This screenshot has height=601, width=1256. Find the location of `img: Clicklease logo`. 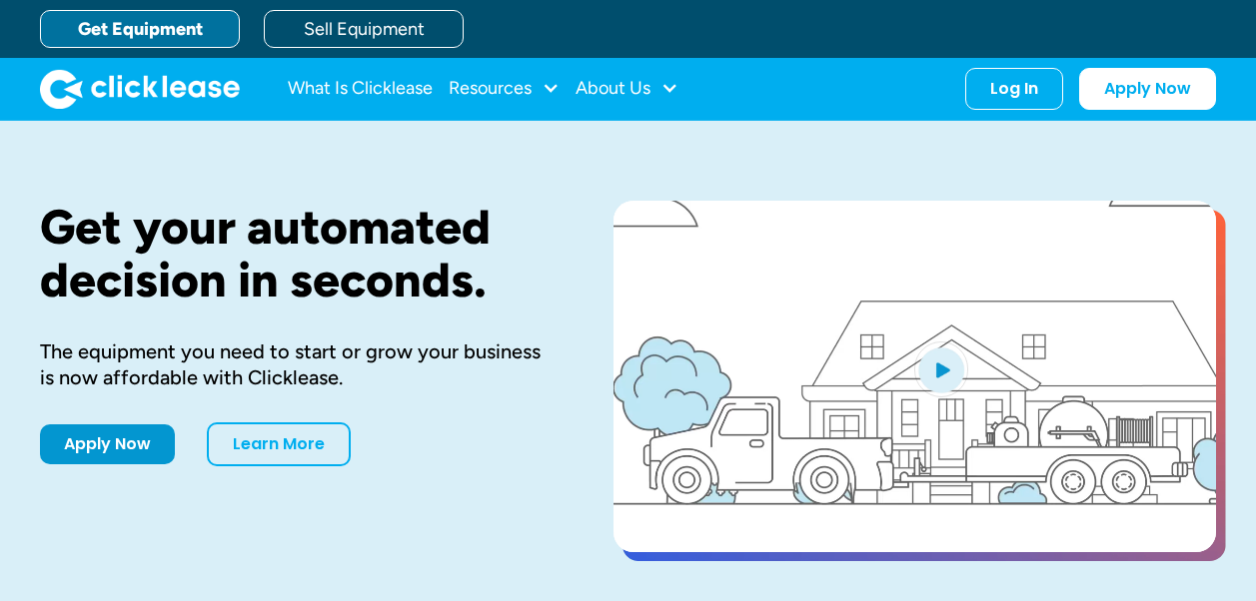

img: Clicklease logo is located at coordinates (140, 89).